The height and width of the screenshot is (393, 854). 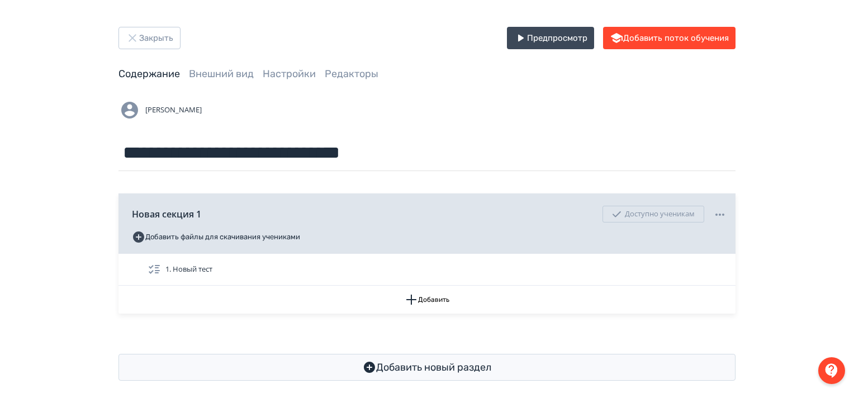 I want to click on a: Содержание, so click(x=149, y=74).